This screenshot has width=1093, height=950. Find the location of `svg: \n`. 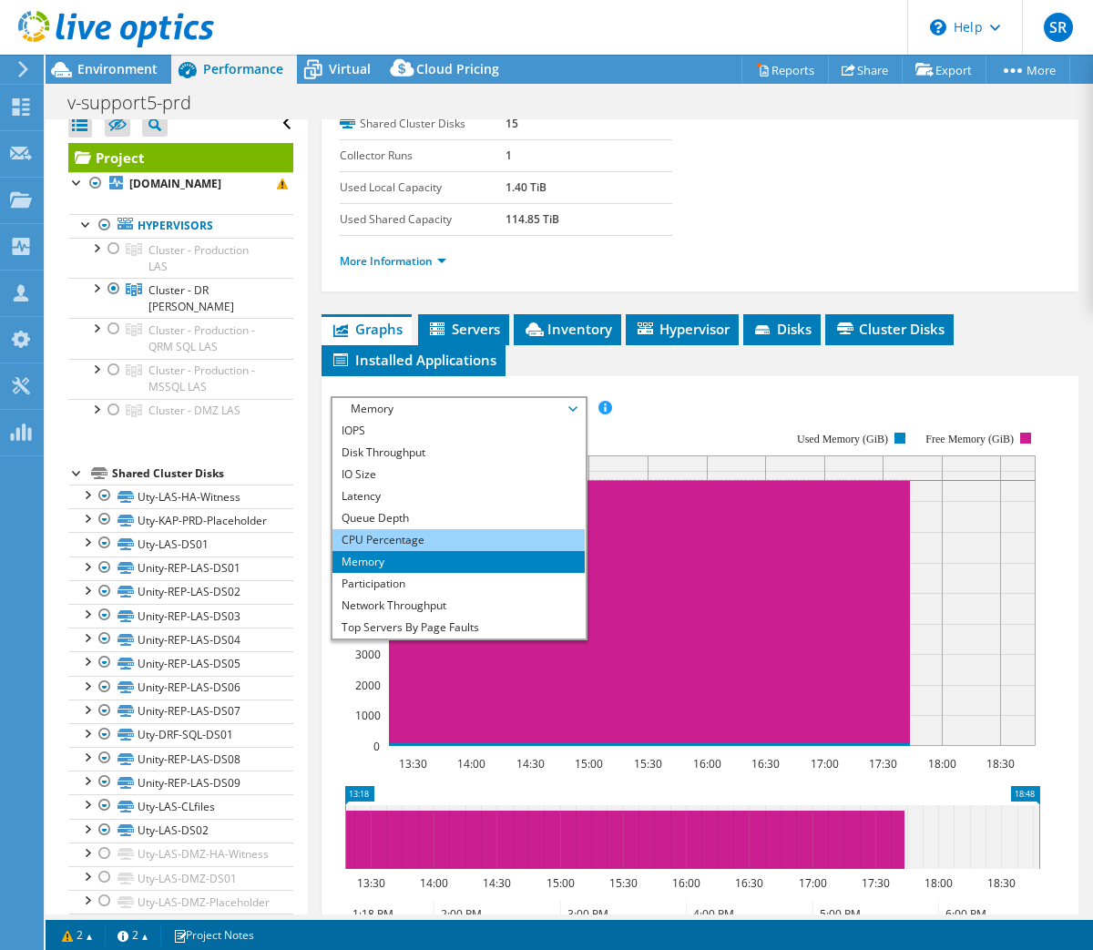

svg: \n is located at coordinates (938, 27).